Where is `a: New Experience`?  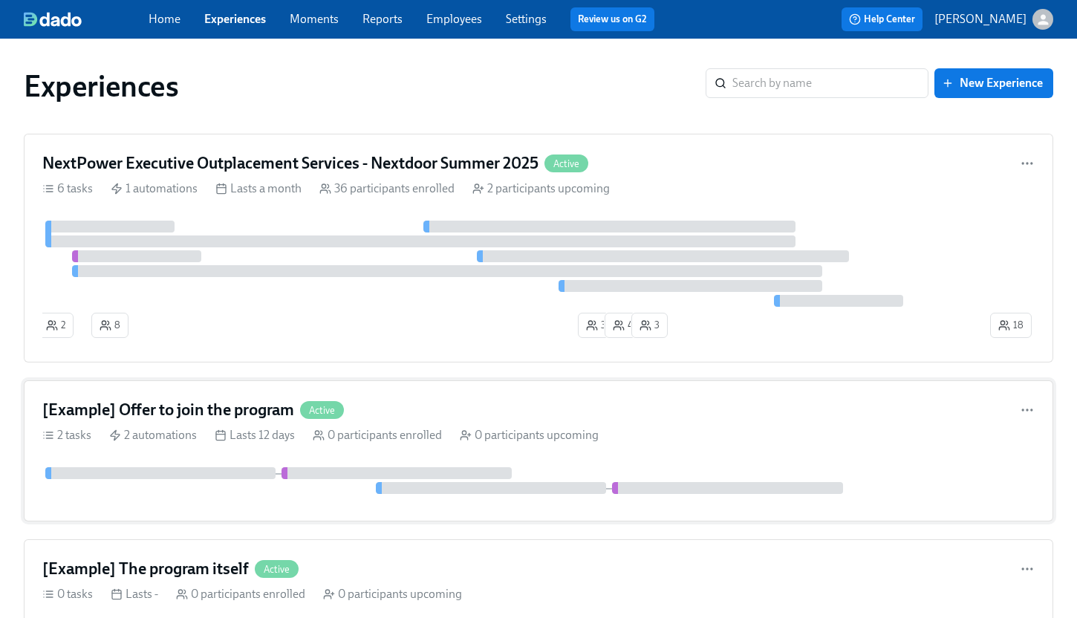 a: New Experience is located at coordinates (993, 83).